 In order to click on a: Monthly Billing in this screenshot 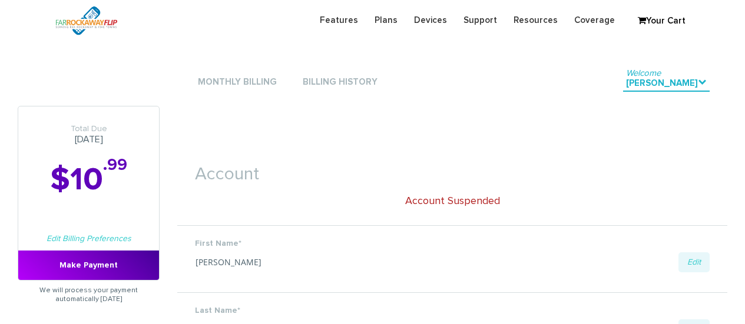, I will do `click(237, 82)`.